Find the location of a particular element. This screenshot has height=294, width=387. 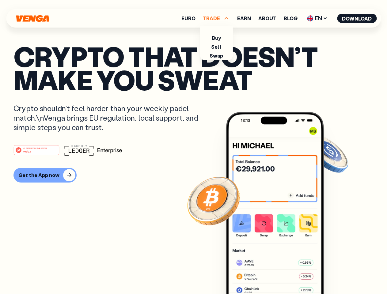

img: flag-uk is located at coordinates (310, 18).